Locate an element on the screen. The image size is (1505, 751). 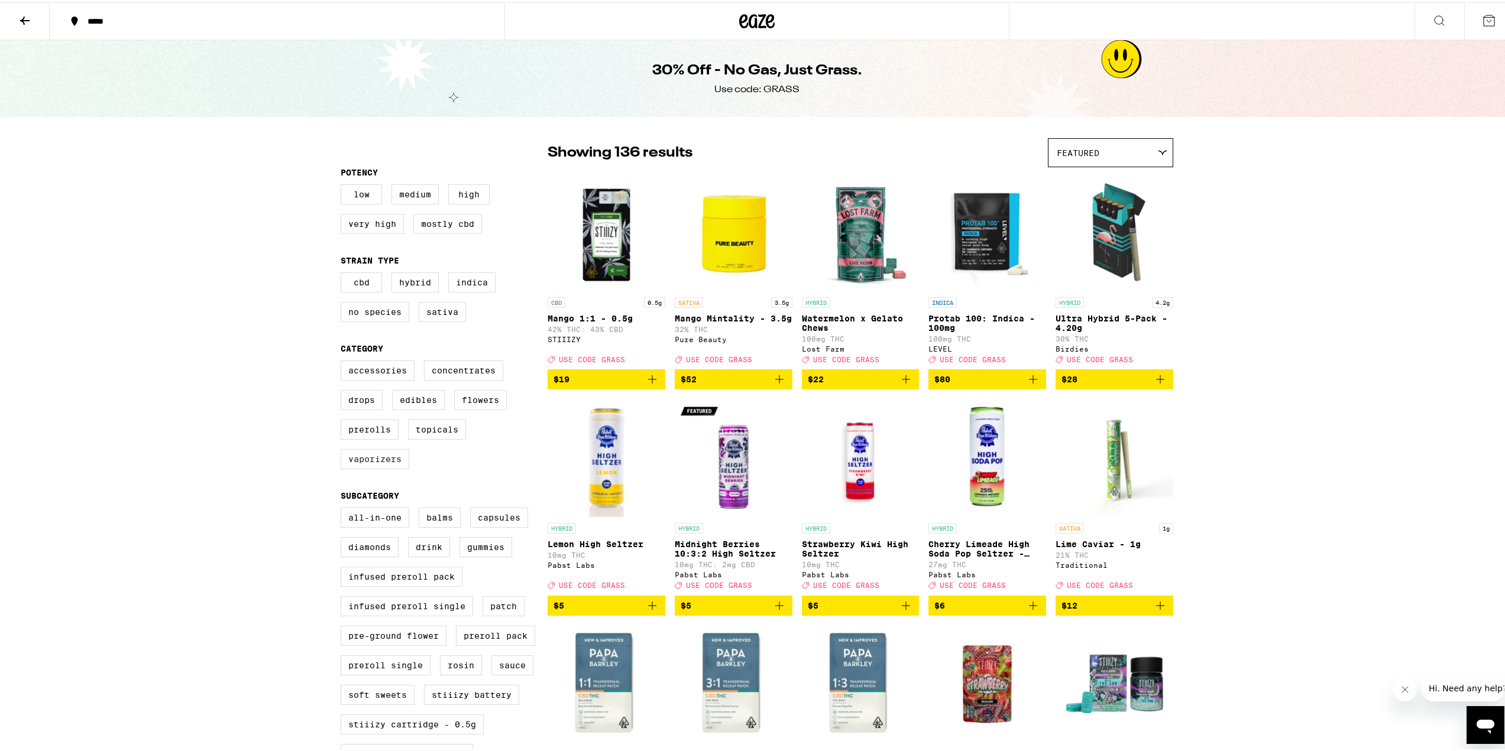
label: STIIIZY Battery is located at coordinates (471, 693).